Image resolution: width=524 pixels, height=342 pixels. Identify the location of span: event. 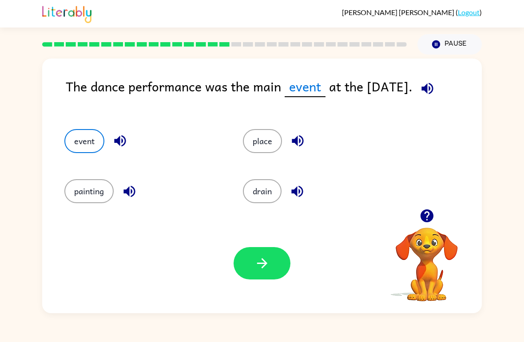
(305, 87).